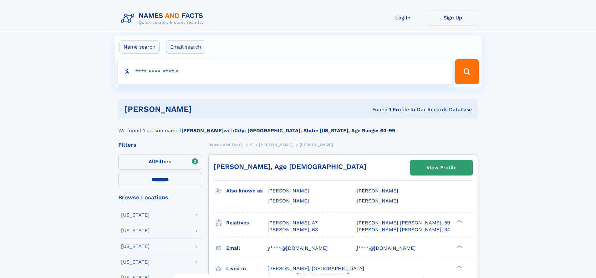 The height and width of the screenshot is (278, 596). I want to click on label: Email search, so click(186, 47).